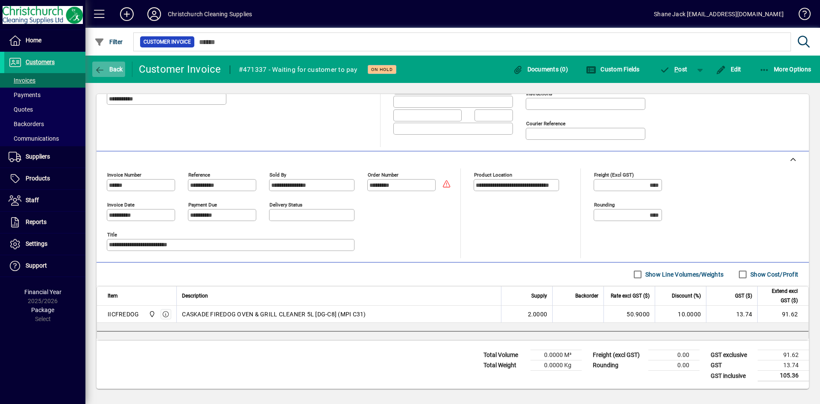 Image resolution: width=820 pixels, height=404 pixels. What do you see at coordinates (34, 138) in the screenshot?
I see `span: Communications` at bounding box center [34, 138].